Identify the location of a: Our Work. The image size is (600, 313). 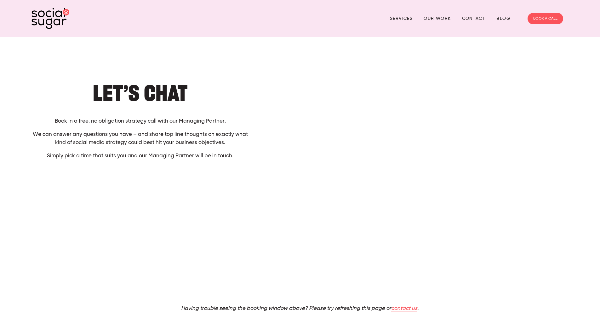
(437, 18).